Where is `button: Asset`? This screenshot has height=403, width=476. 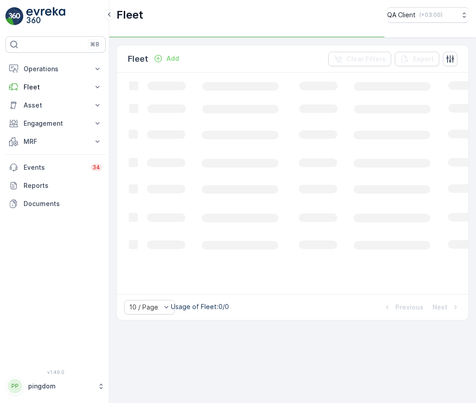 button: Asset is located at coordinates (55, 105).